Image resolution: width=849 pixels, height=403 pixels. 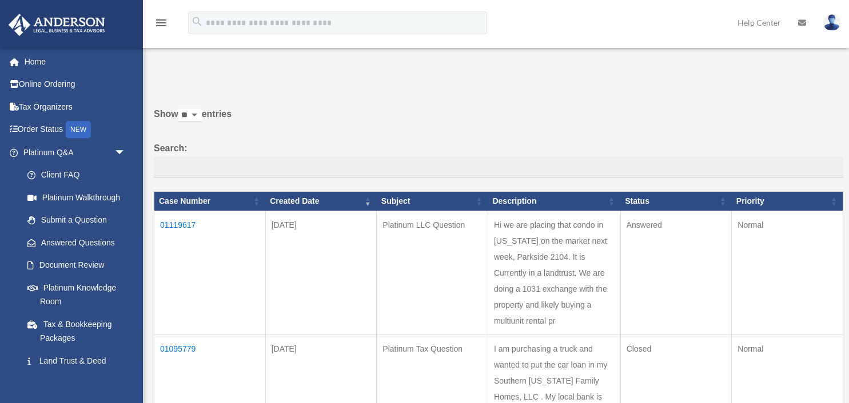 What do you see at coordinates (77, 331) in the screenshot?
I see `a: Tax & Bookkeeping Packages` at bounding box center [77, 331].